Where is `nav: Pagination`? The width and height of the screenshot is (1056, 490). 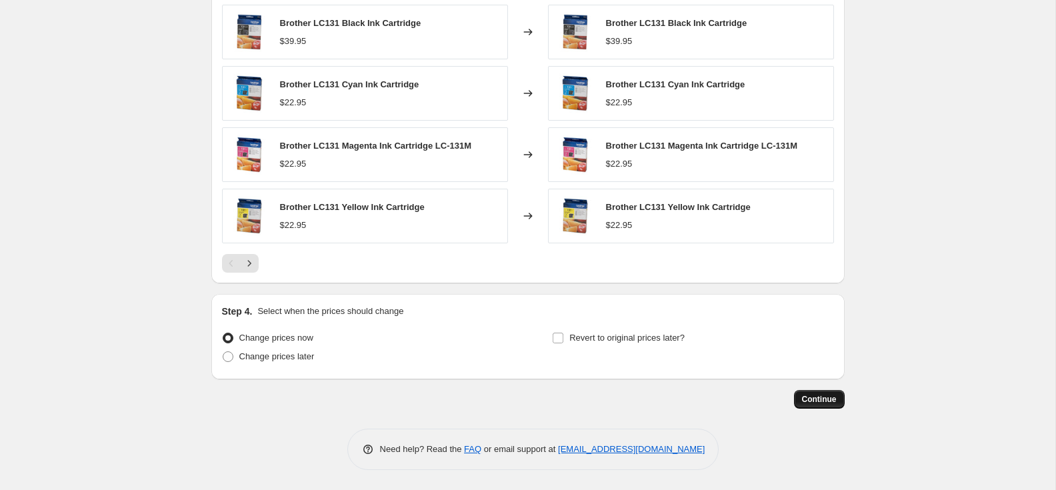
nav: Pagination is located at coordinates (240, 263).